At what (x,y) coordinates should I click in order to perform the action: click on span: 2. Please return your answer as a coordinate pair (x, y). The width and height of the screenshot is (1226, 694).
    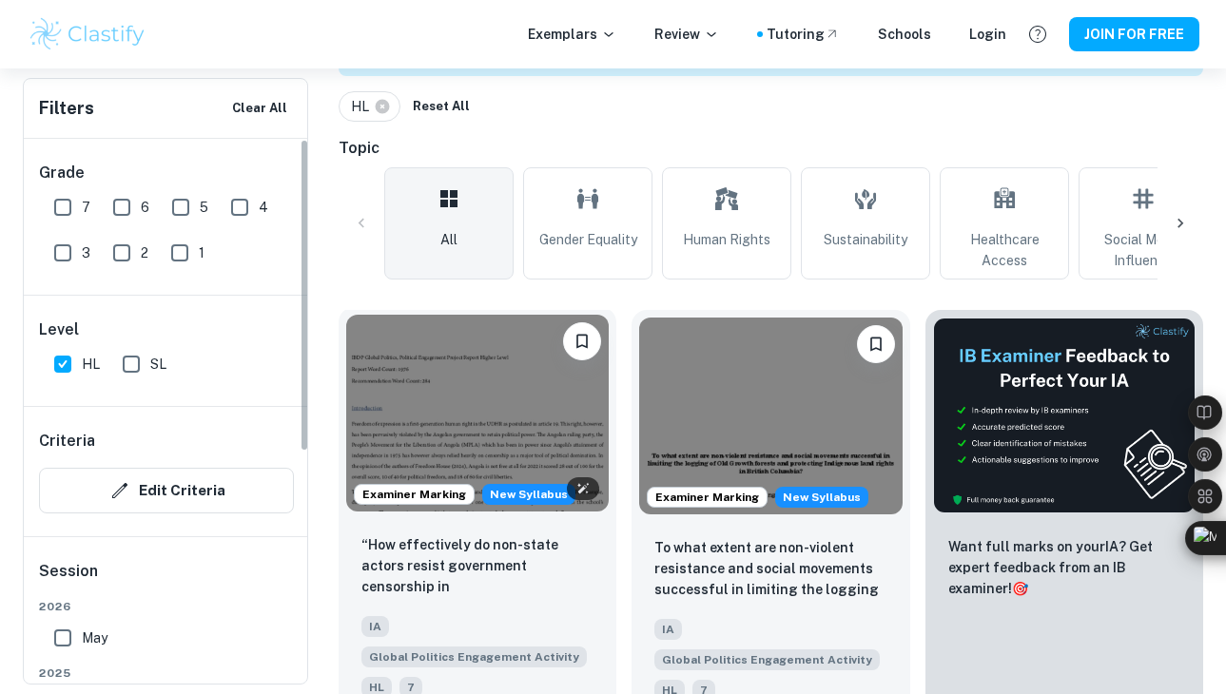
    Looking at the image, I should click on (145, 253).